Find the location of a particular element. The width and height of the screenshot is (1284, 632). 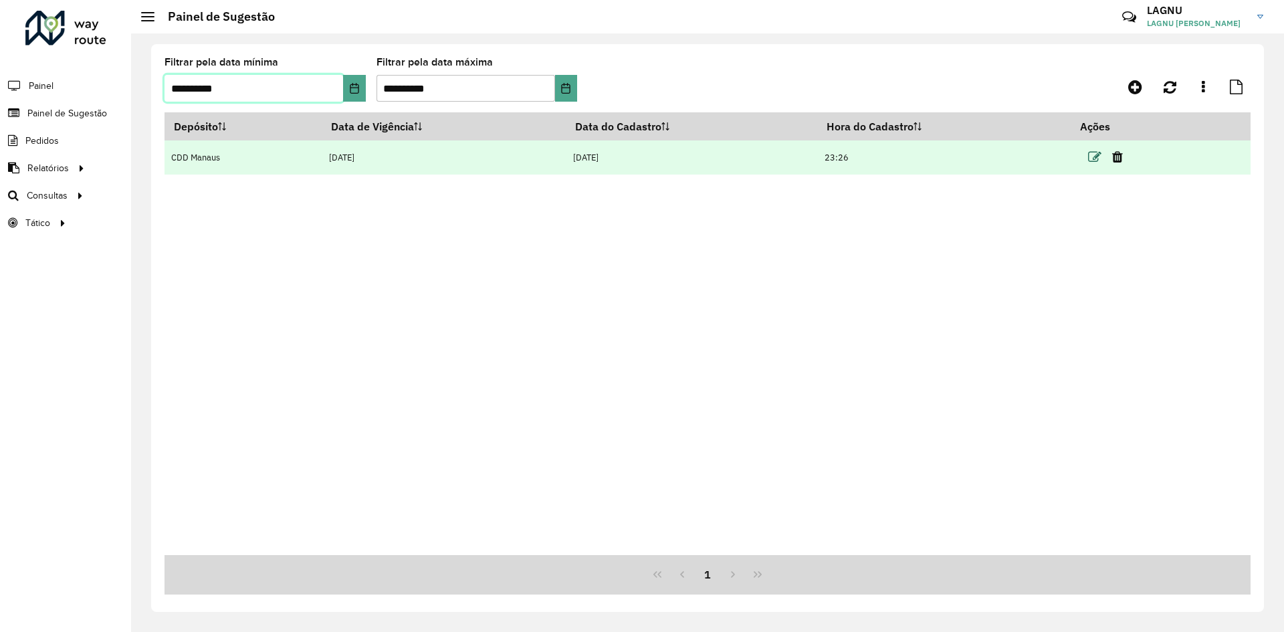

a: Contato Rápido is located at coordinates (1129, 17).